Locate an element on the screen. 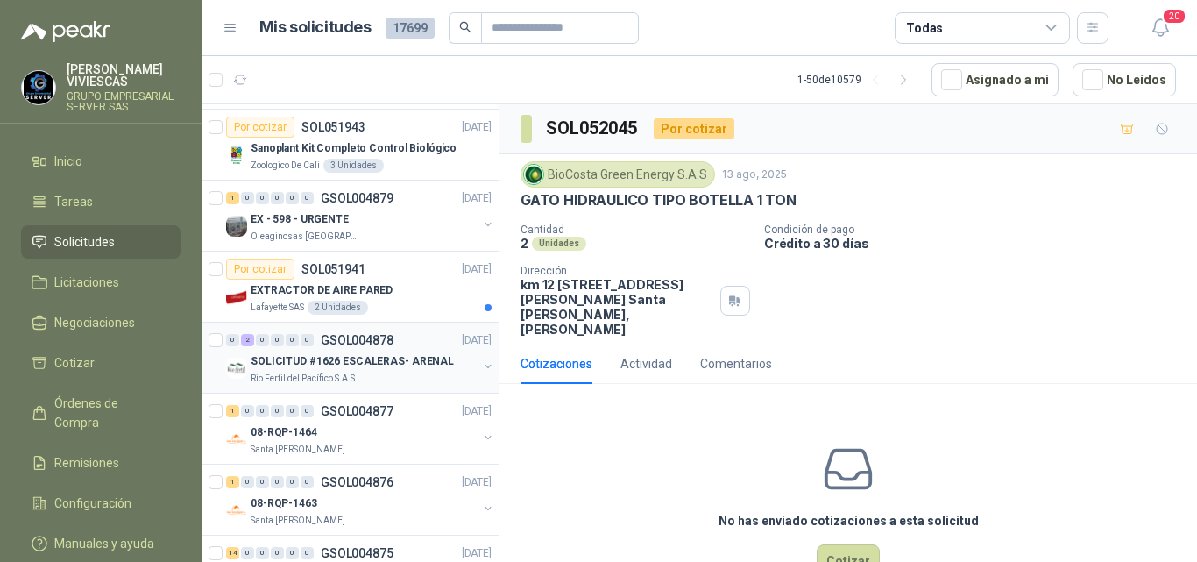 This screenshot has width=1197, height=562. p: GSOL004878 is located at coordinates (357, 340).